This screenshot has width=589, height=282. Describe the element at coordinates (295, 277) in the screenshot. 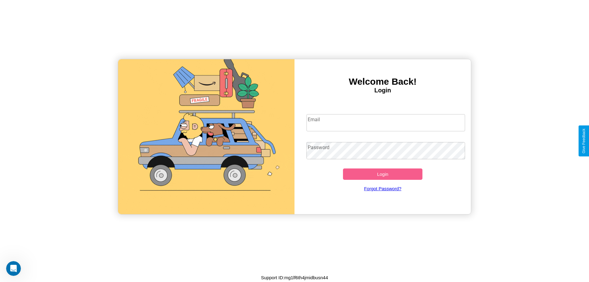

I see `p: Support ID: mg1lf6th4jmidbusn44` at that location.